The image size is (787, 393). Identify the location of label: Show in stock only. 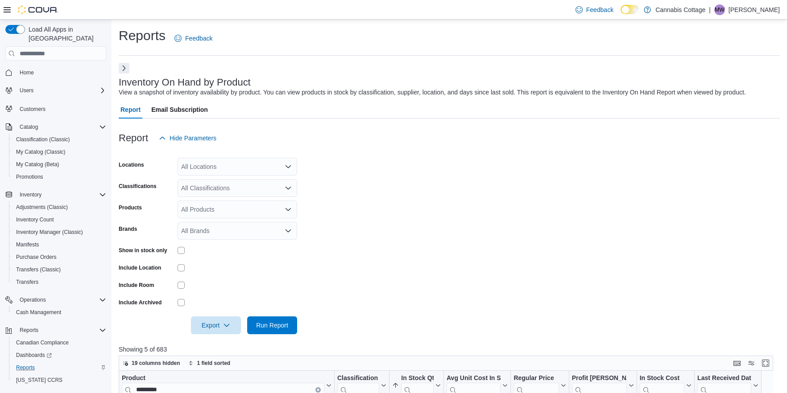
(143, 251).